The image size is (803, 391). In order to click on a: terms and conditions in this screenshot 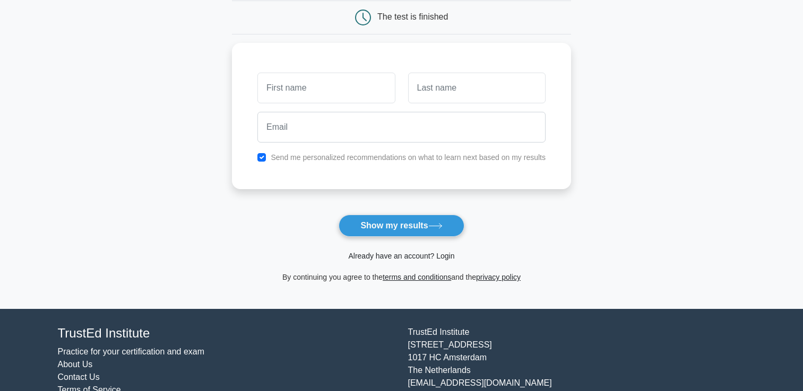, I will do `click(416, 277)`.